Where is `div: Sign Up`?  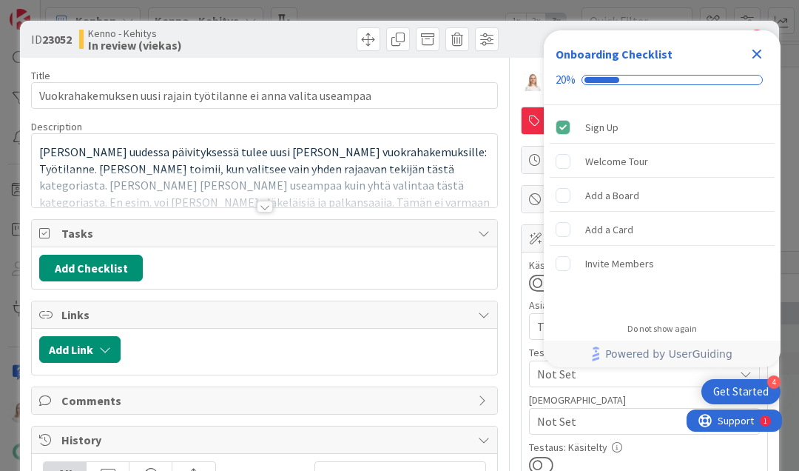
div: Sign Up is located at coordinates (601, 127).